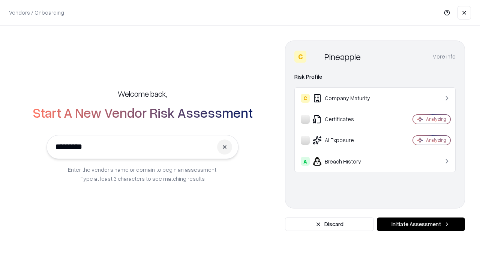 The width and height of the screenshot is (480, 270). Describe the element at coordinates (375, 77) in the screenshot. I see `div: Risk Profile` at that location.